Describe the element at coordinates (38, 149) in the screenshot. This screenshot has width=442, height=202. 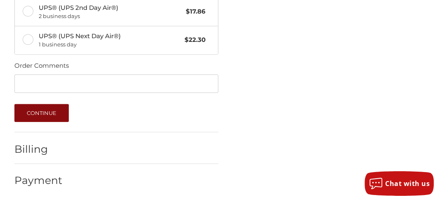
I see `h2: Billing` at that location.